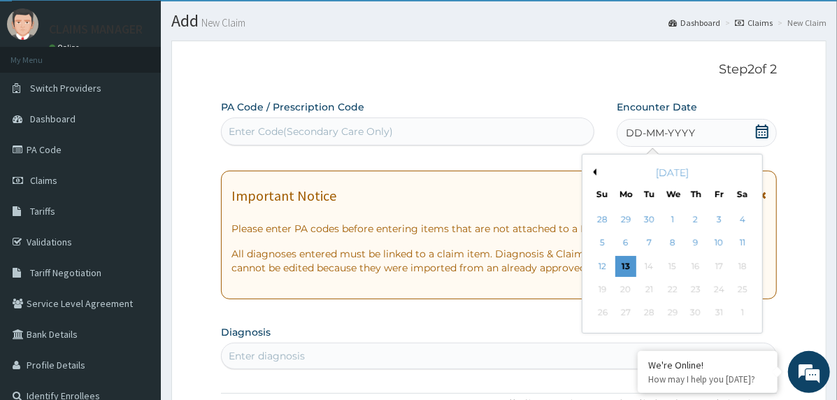 This screenshot has width=837, height=400. Describe the element at coordinates (136, 283) in the screenshot. I see `textarea: Type your message and hit 'Enter'` at that location.